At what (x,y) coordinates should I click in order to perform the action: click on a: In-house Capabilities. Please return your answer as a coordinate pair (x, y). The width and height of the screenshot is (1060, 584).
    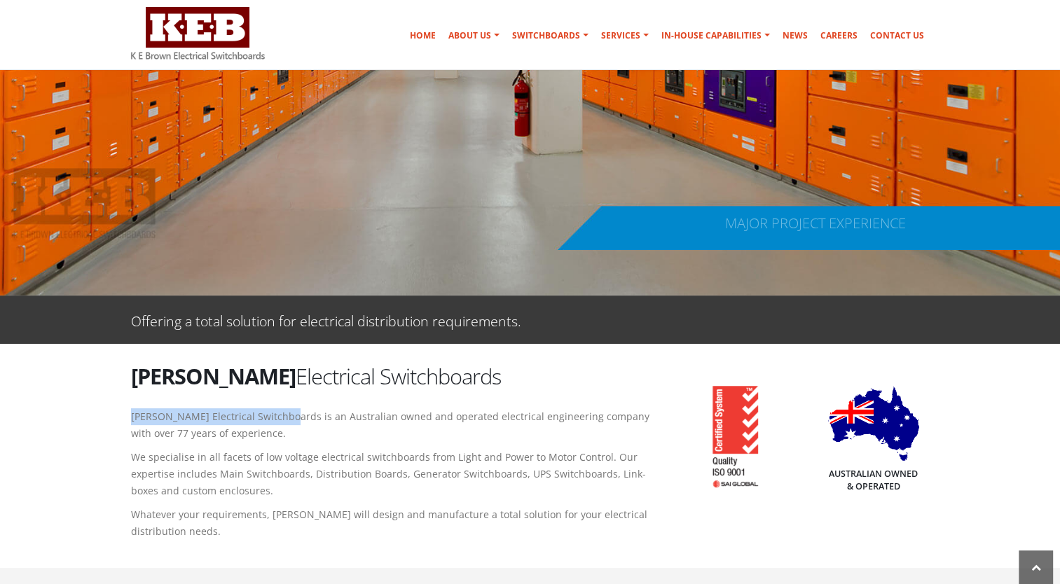
    Looking at the image, I should click on (715, 36).